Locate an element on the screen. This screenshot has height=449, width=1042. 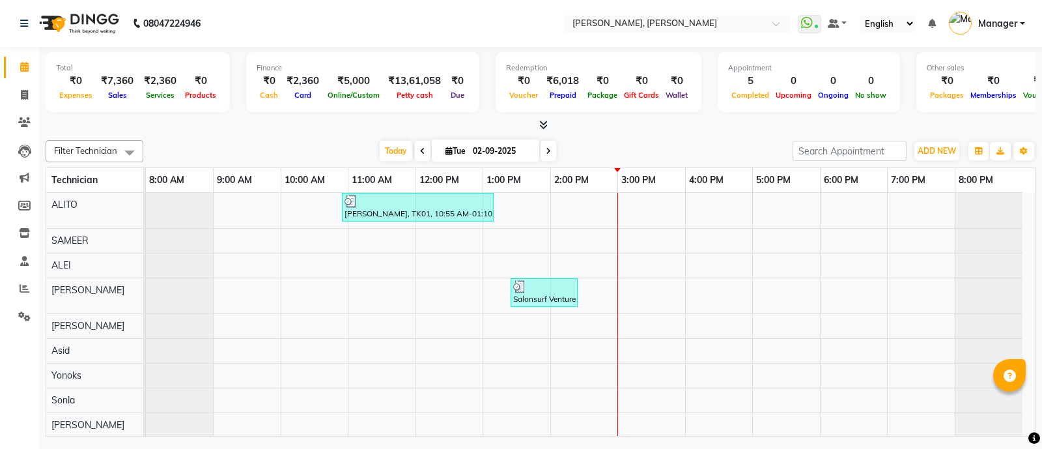
b: 08047224946 is located at coordinates (172, 23).